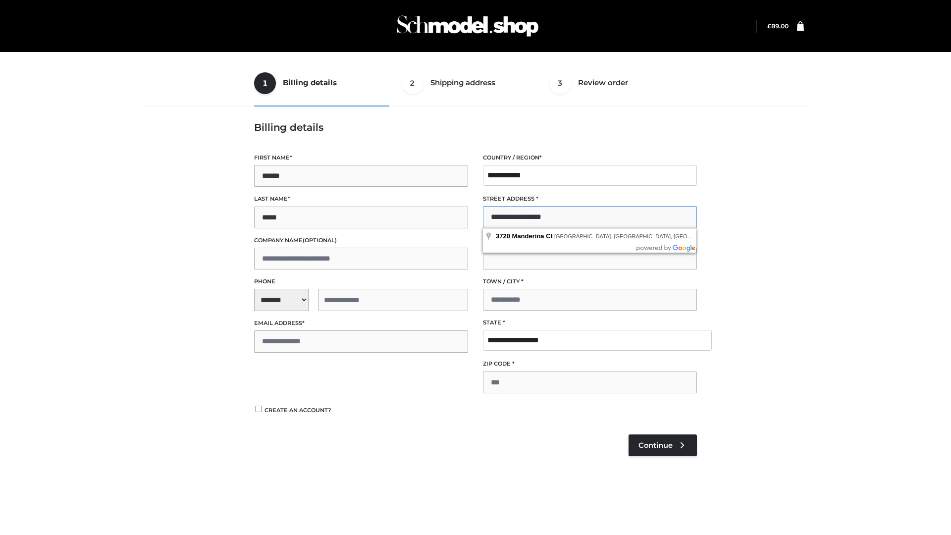 This screenshot has width=951, height=535. Describe the element at coordinates (590, 157) in the screenshot. I see `label: Country / Region` at that location.